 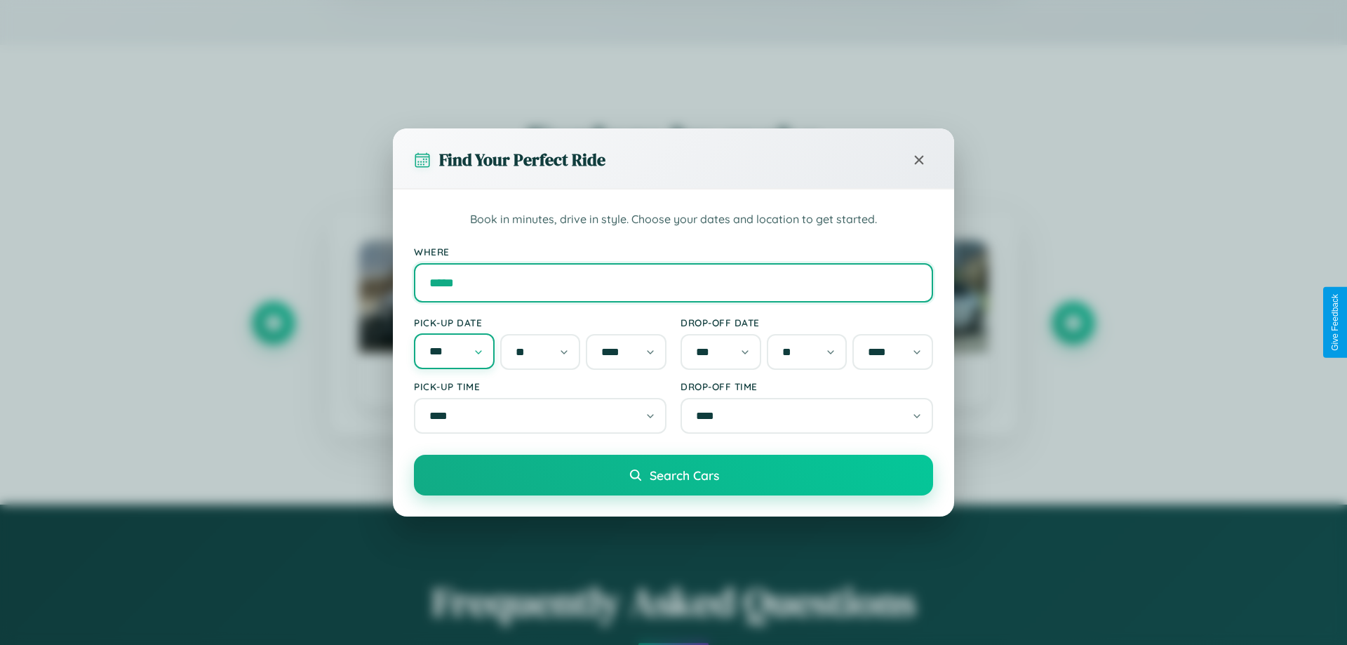 What do you see at coordinates (684, 475) in the screenshot?
I see `span: Search Cars` at bounding box center [684, 475].